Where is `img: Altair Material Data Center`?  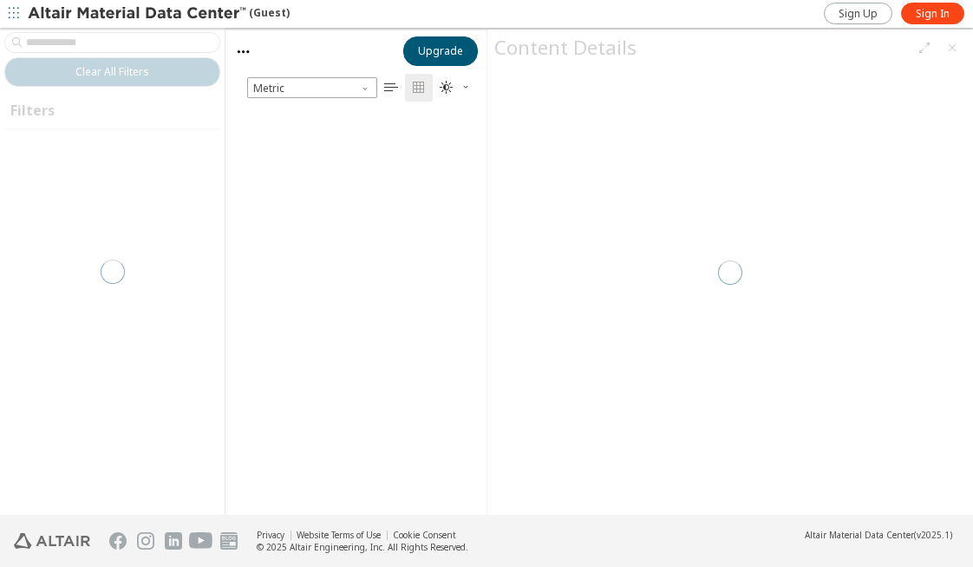
img: Altair Material Data Center is located at coordinates (138, 14).